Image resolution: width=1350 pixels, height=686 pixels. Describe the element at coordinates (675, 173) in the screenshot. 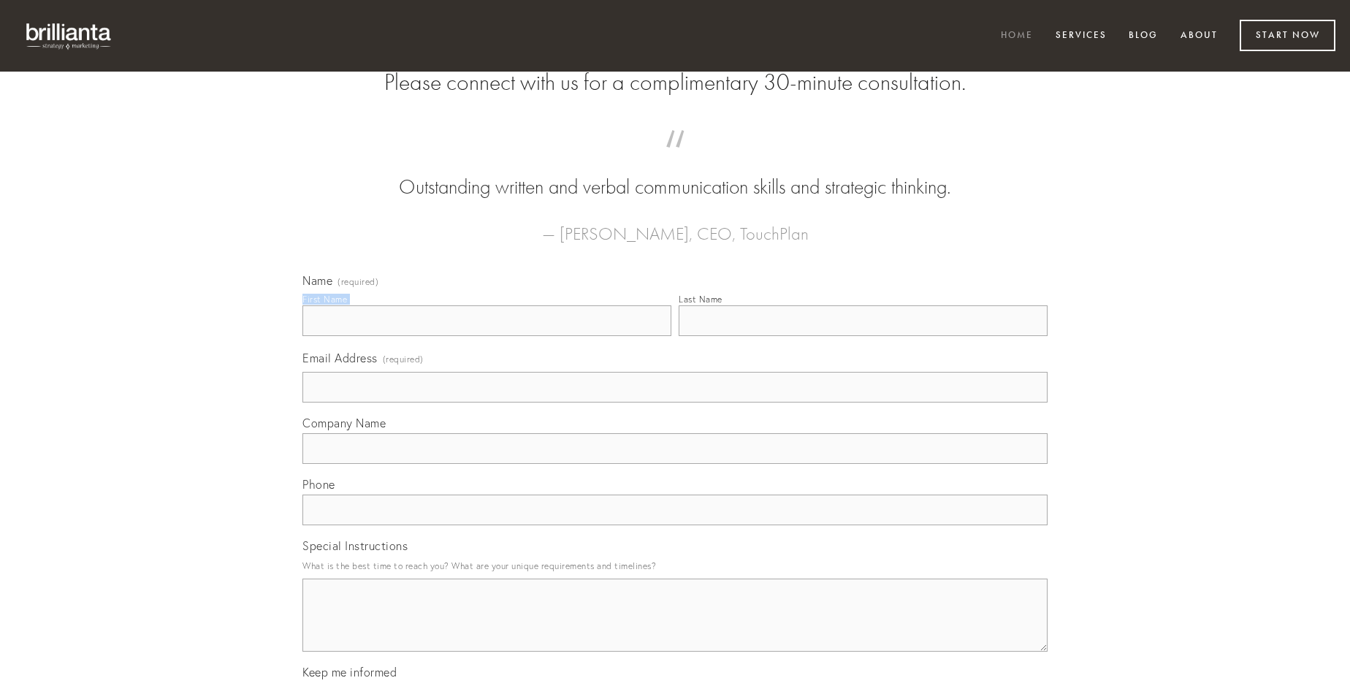

I see `blockquote: Outstanding written and verbal communication skills and strategic thinking.` at that location.